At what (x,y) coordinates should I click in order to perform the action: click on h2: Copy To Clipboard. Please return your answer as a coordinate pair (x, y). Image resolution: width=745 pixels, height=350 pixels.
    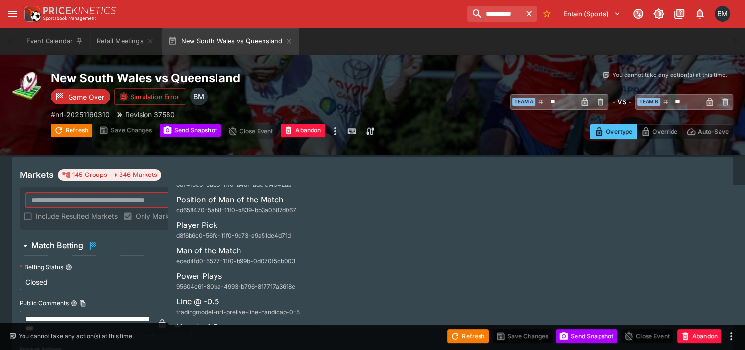
    Looking at the image, I should click on (250, 78).